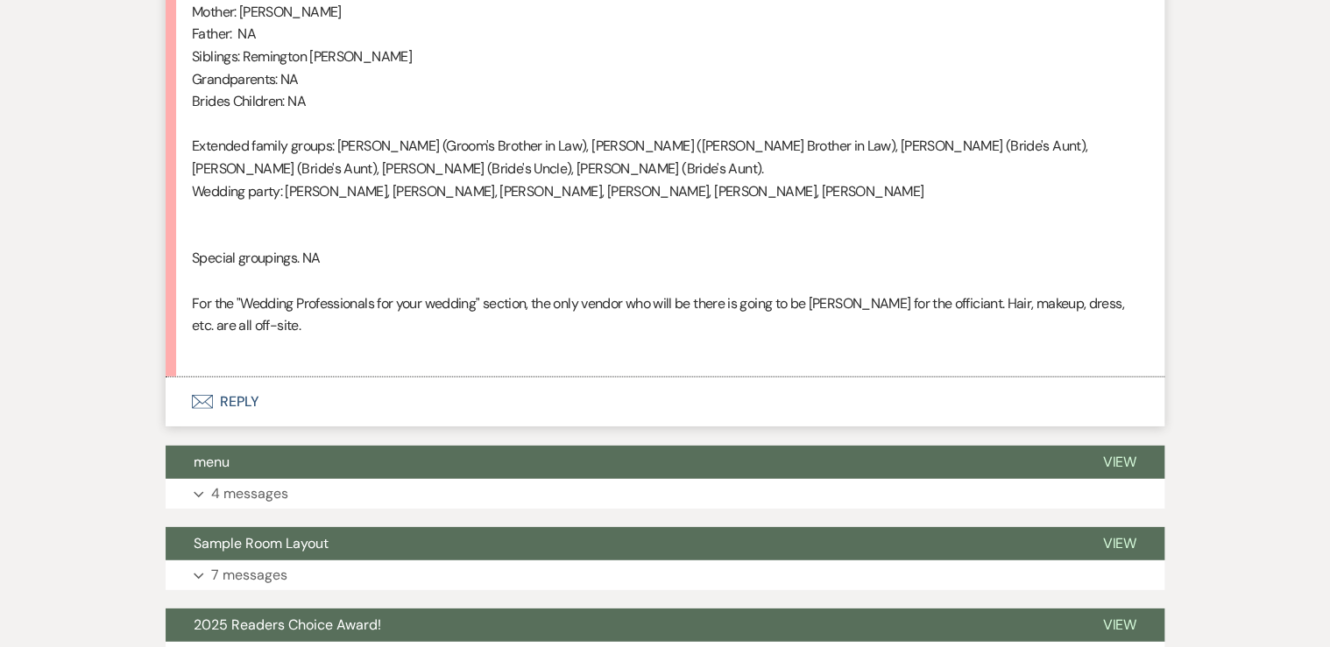 The height and width of the screenshot is (647, 1330). What do you see at coordinates (665, 494) in the screenshot?
I see `button: 4 messages` at bounding box center [665, 494].